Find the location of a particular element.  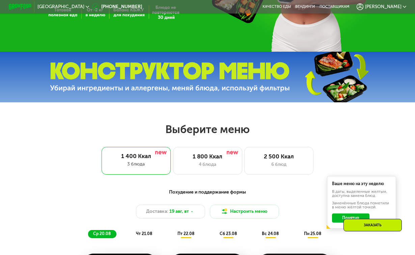

span: чт 21.08 is located at coordinates (144, 233).